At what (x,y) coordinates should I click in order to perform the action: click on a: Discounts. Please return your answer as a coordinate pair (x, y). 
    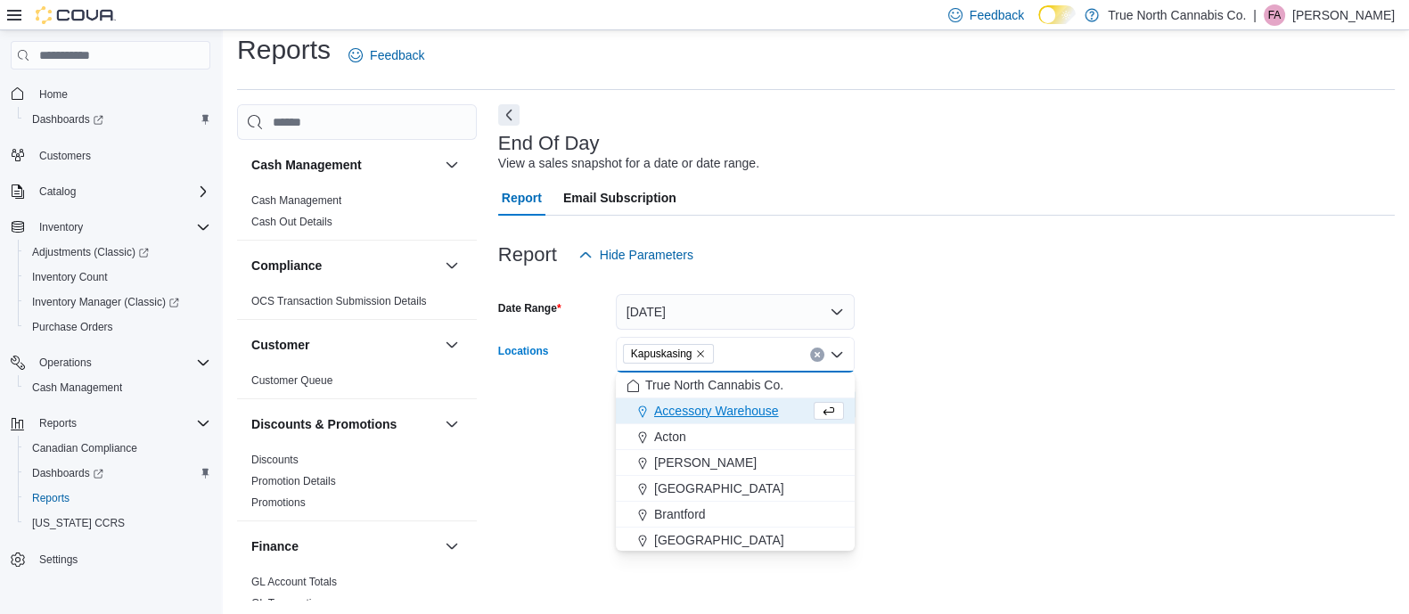
    Looking at the image, I should click on (274, 460).